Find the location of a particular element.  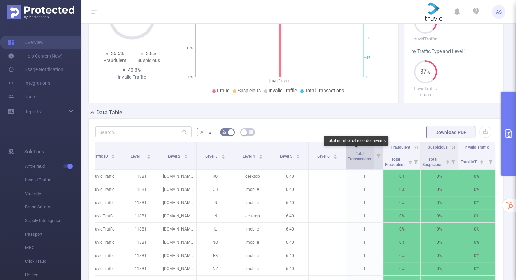

span: Level 6 is located at coordinates (324, 156).